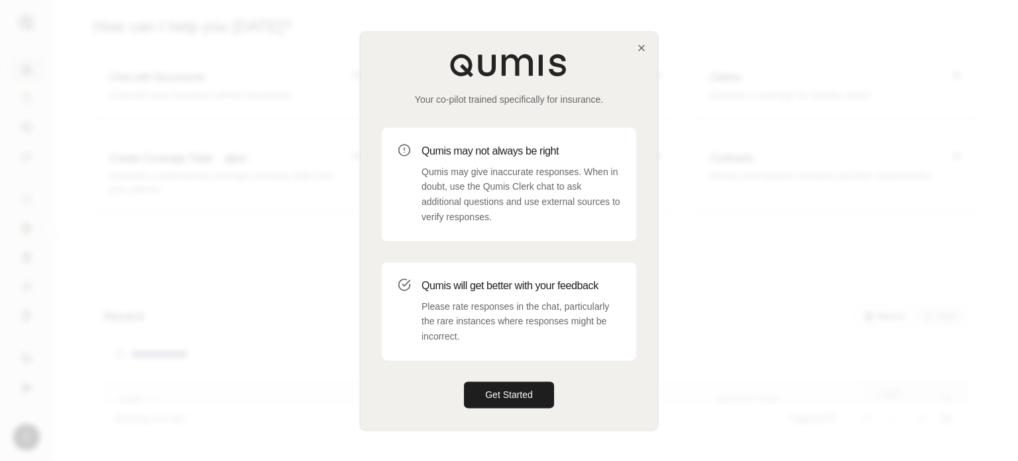 The image size is (1018, 461). Describe the element at coordinates (509, 65) in the screenshot. I see `img: Qumis Logo` at that location.